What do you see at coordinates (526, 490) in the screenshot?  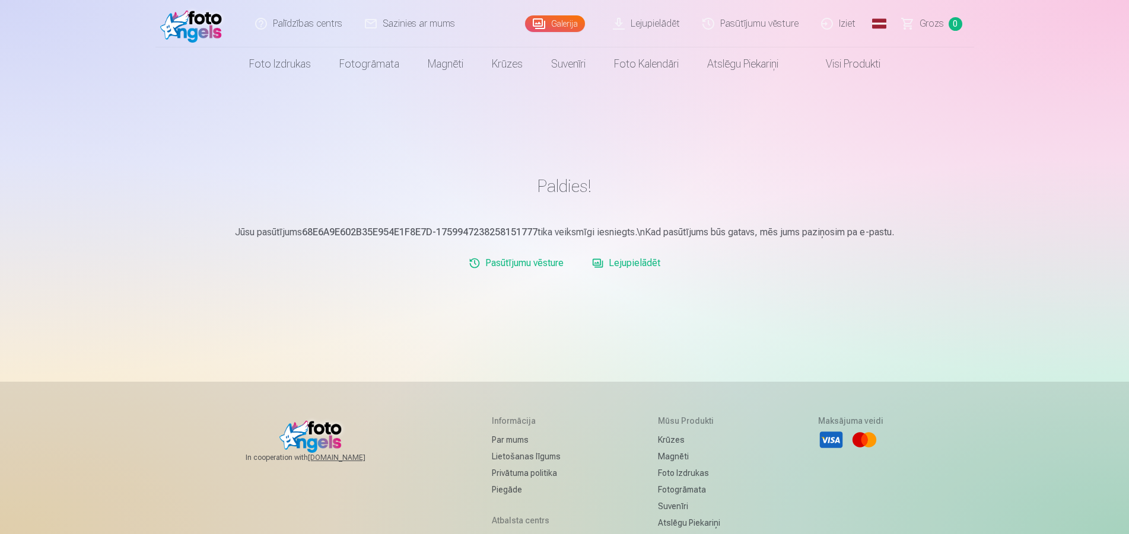 I see `a: Piegāde` at bounding box center [526, 490].